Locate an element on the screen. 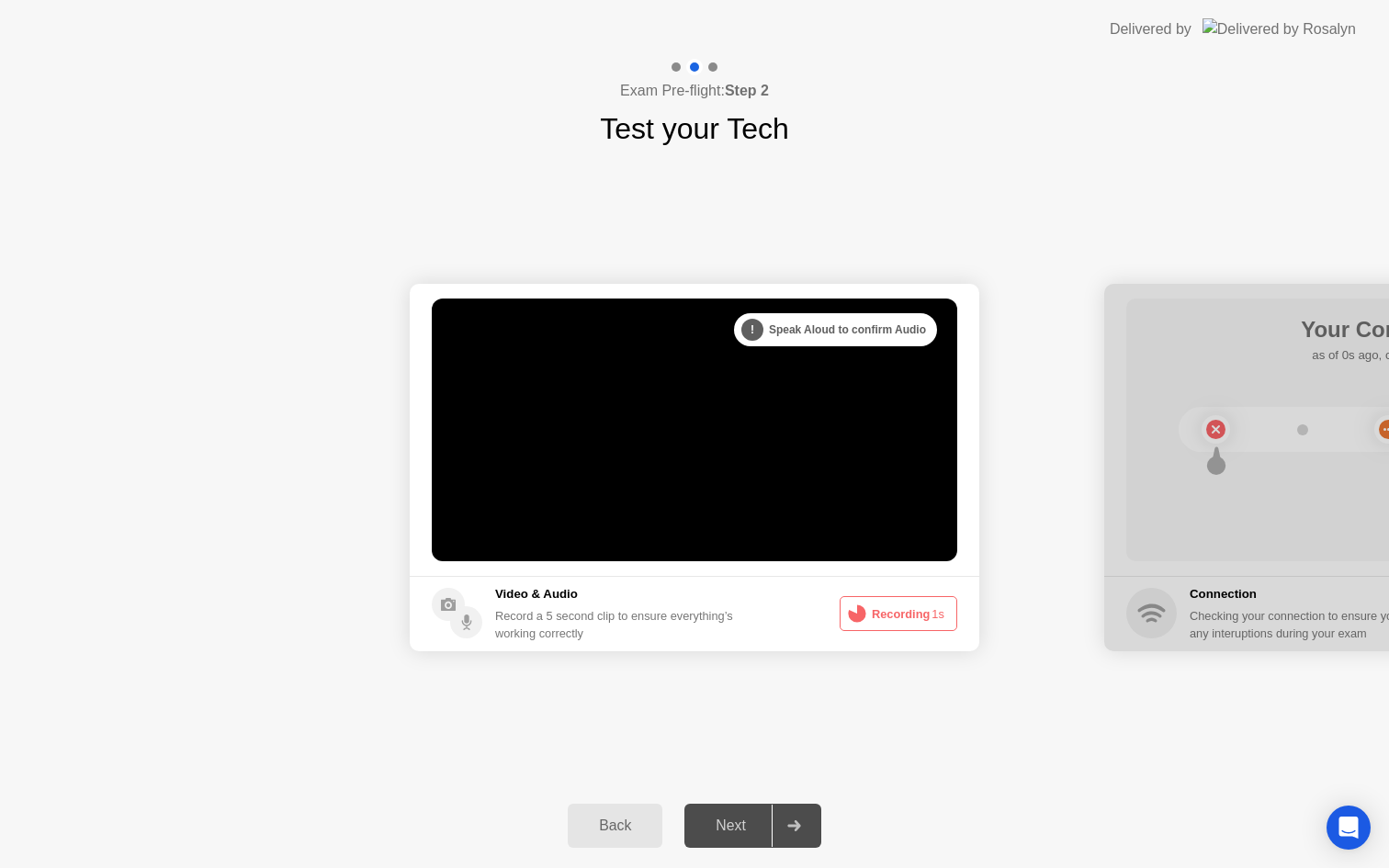  h1: Test your Tech is located at coordinates (695, 129).